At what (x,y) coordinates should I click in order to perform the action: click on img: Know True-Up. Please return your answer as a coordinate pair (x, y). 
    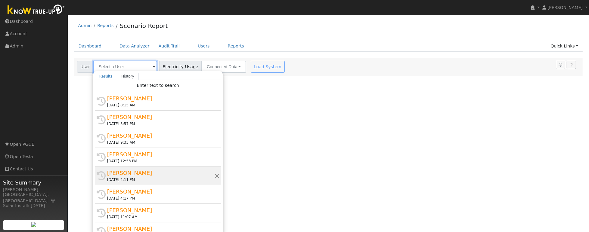
    Looking at the image, I should click on (36, 10).